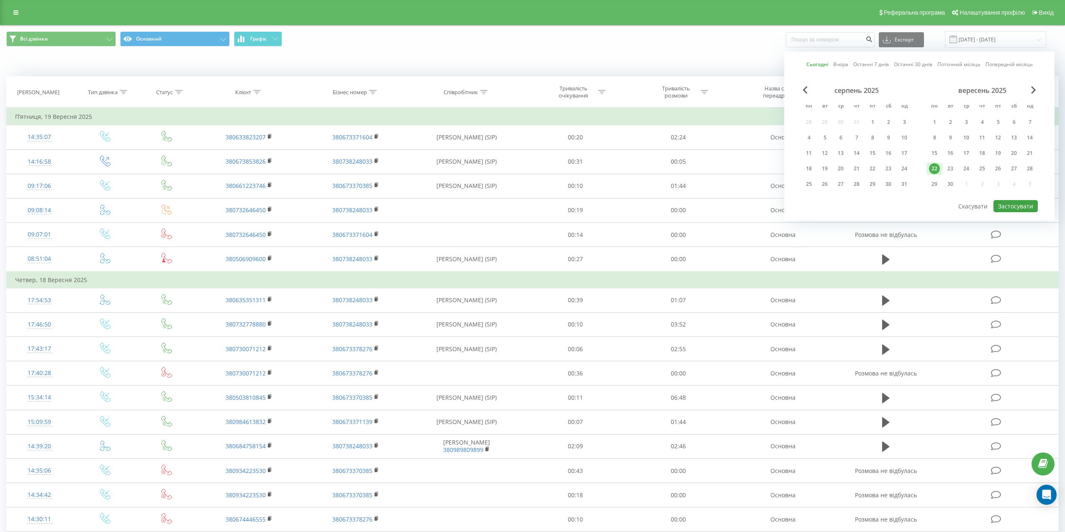 The image size is (1065, 532). What do you see at coordinates (904, 169) in the screenshot?
I see `div: 24` at bounding box center [904, 169].